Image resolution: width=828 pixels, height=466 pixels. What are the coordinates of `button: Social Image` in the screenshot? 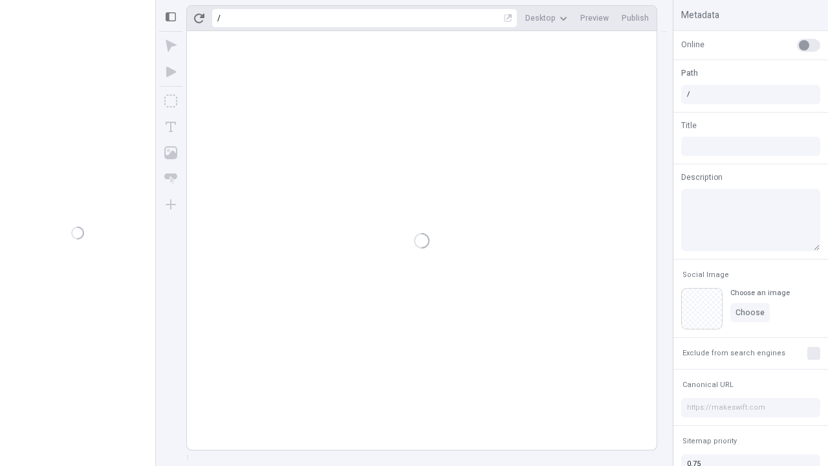 It's located at (706, 275).